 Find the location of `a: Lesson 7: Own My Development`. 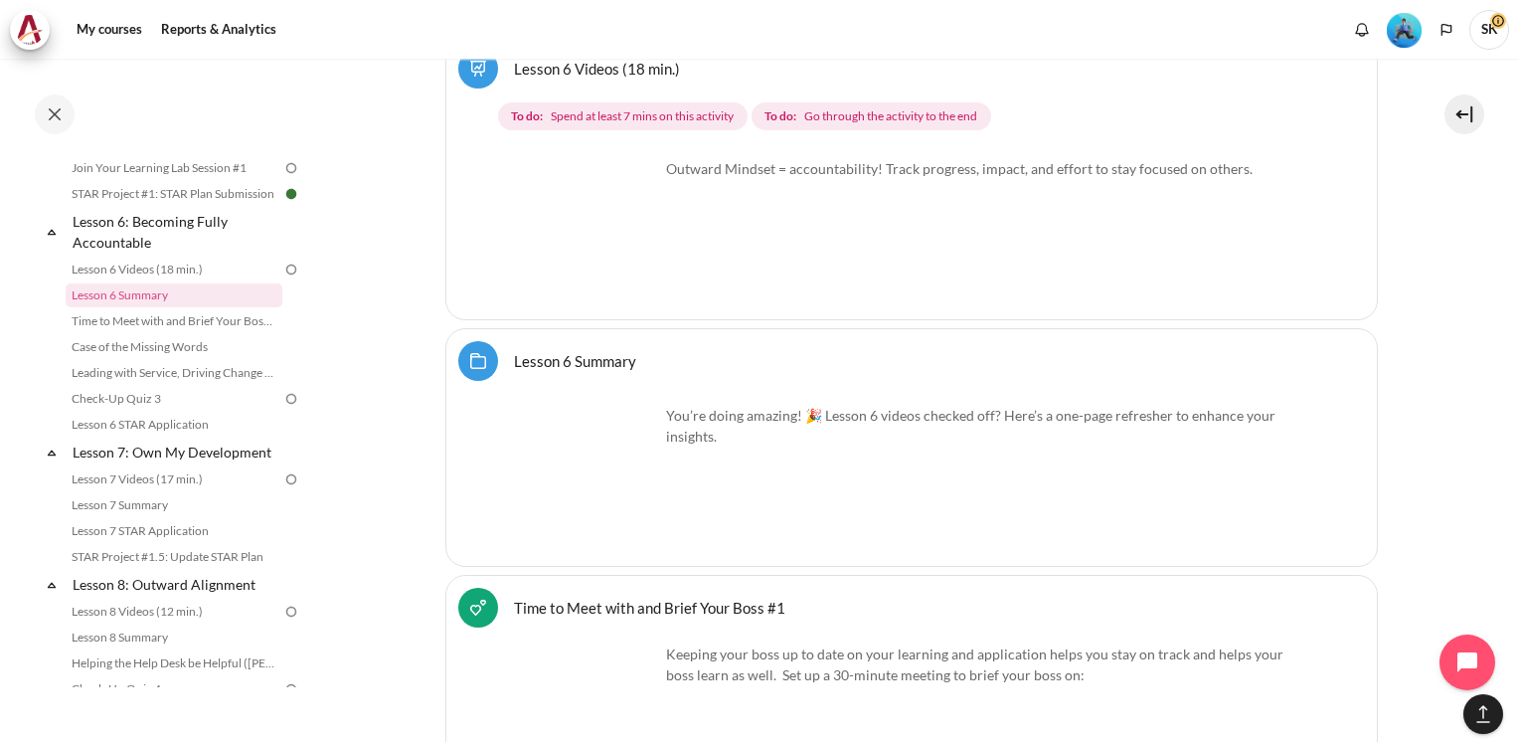

a: Lesson 7: Own My Development is located at coordinates (176, 451).